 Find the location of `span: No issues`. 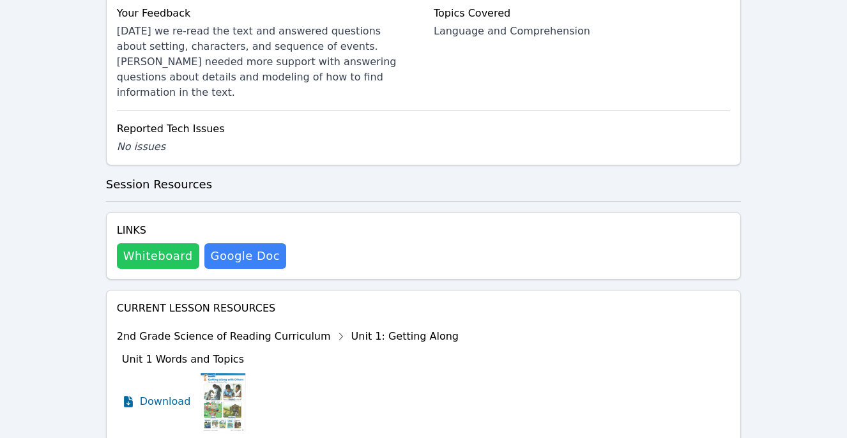

span: No issues is located at coordinates (141, 146).